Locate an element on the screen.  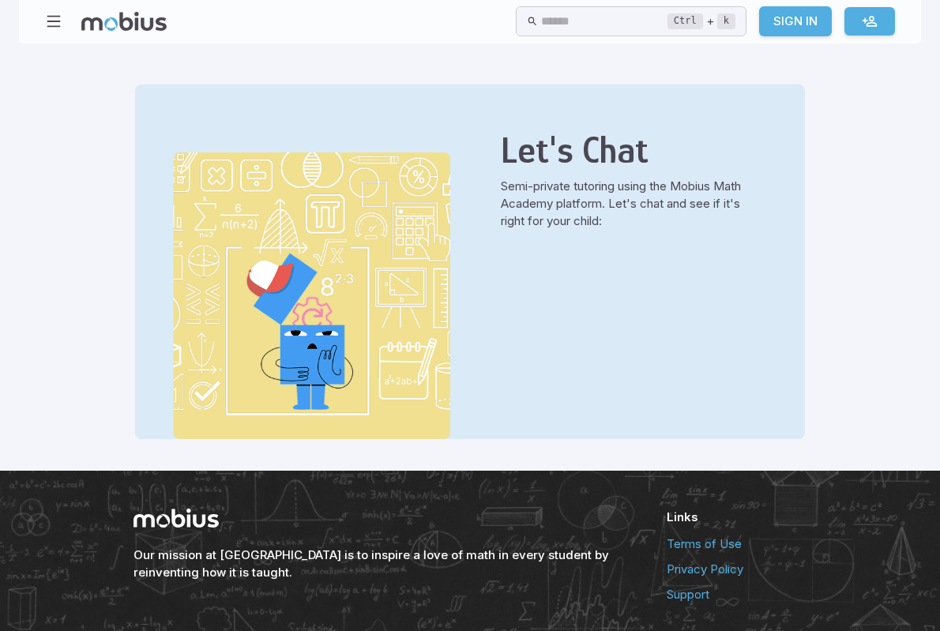
a: Sign In is located at coordinates (796, 21).